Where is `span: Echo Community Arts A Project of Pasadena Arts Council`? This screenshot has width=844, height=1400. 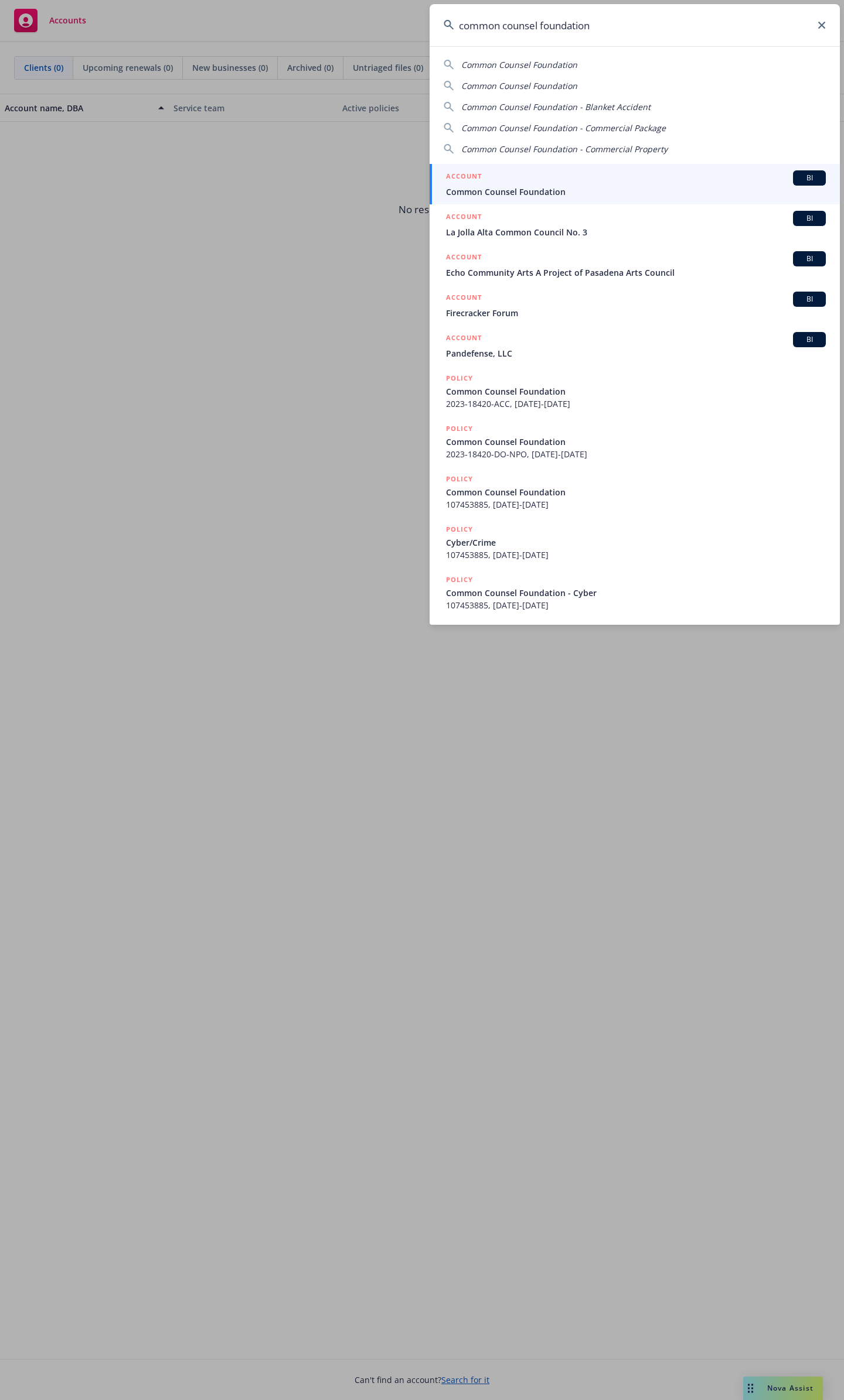
span: Echo Community Arts A Project of Pasadena Arts Council is located at coordinates (636, 272).